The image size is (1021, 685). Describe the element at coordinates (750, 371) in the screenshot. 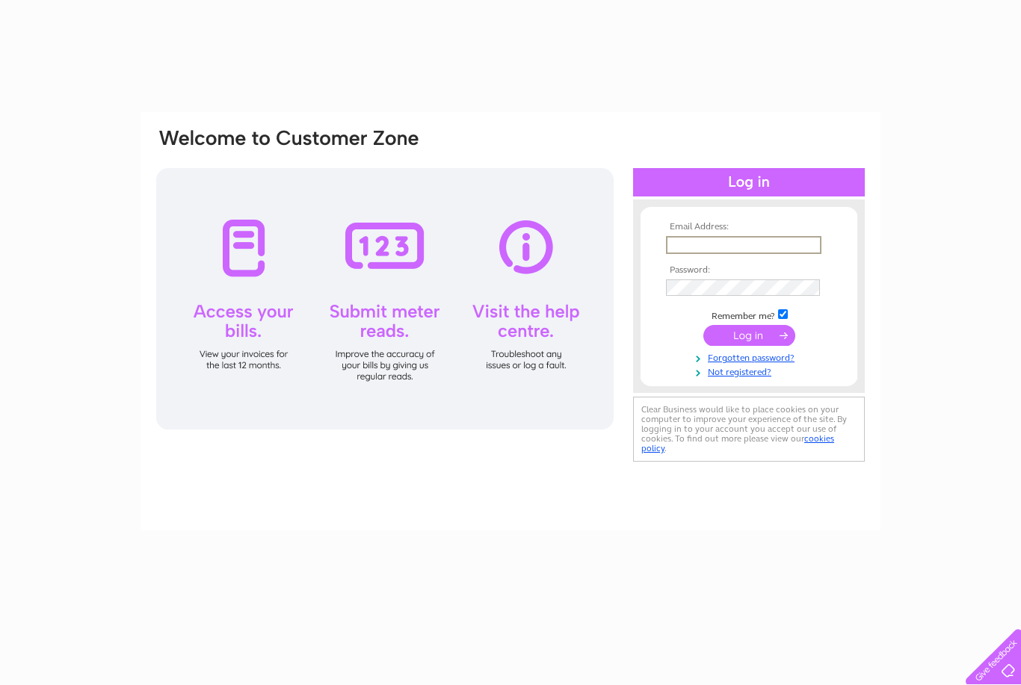

I see `a: Not registered?` at that location.